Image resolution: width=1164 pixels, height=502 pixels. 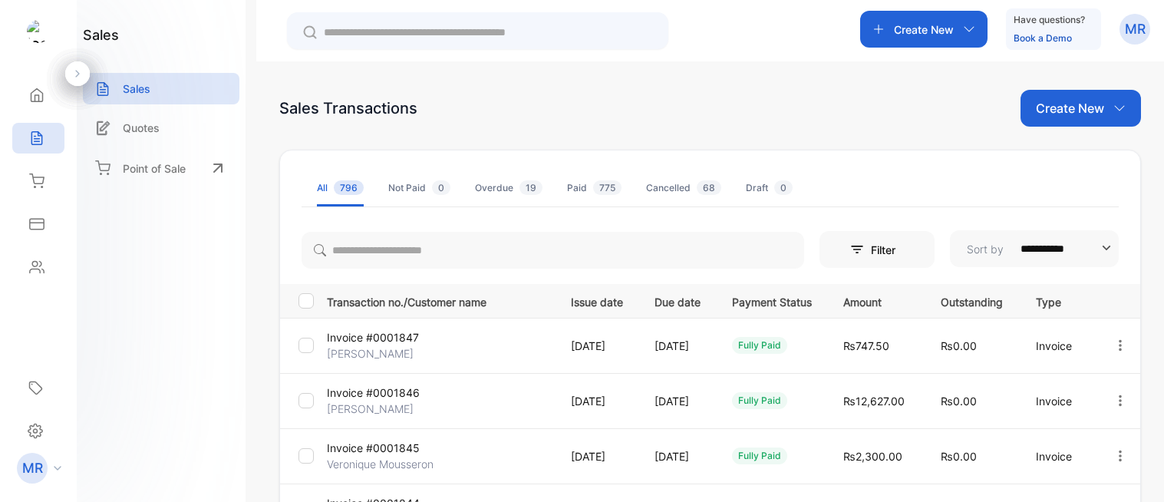 I want to click on p: Payment Status, so click(x=772, y=300).